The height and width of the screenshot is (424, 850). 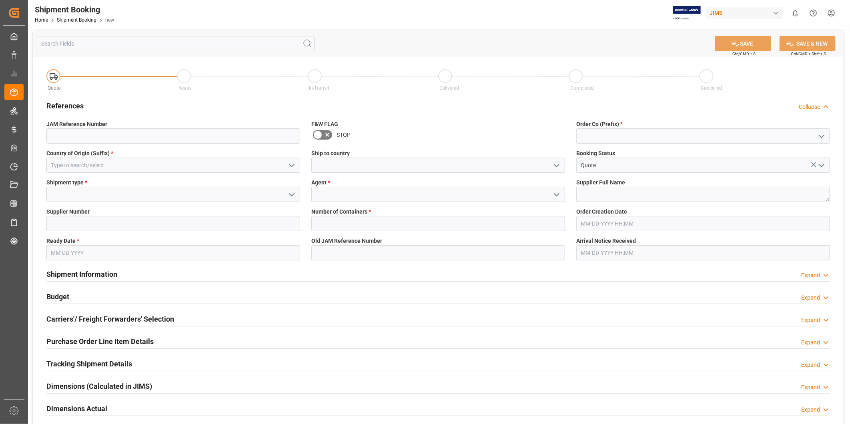 I want to click on button: Help Center, so click(x=813, y=13).